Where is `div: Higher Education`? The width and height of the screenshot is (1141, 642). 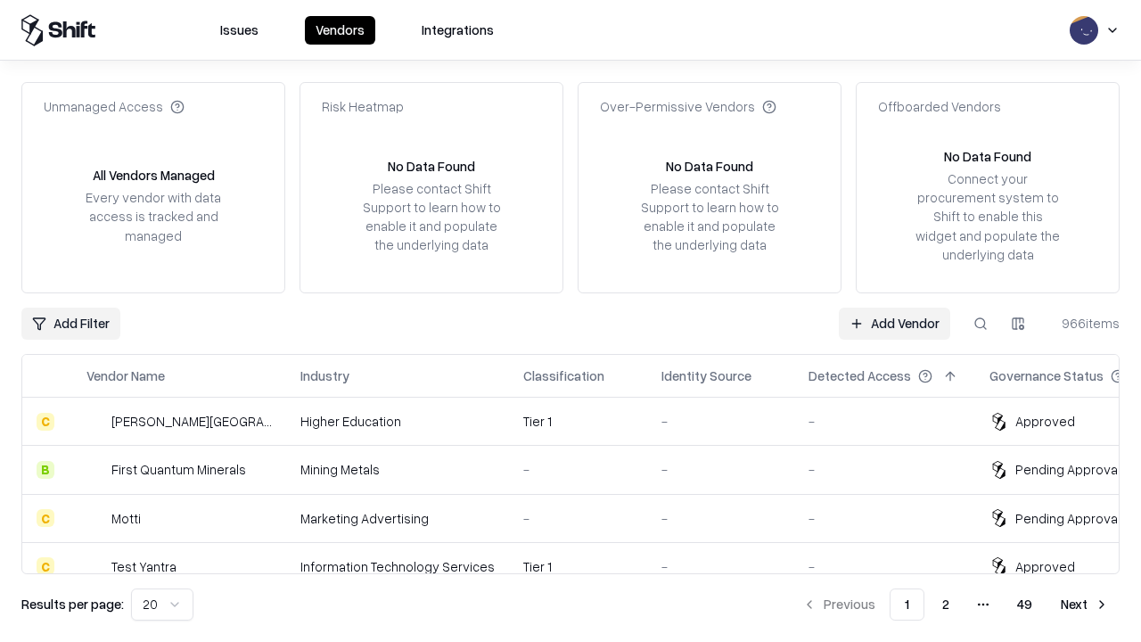
div: Higher Education is located at coordinates (398, 421).